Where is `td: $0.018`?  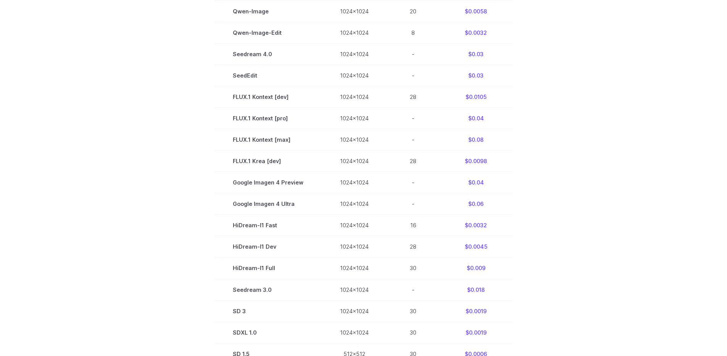 td: $0.018 is located at coordinates (476, 289).